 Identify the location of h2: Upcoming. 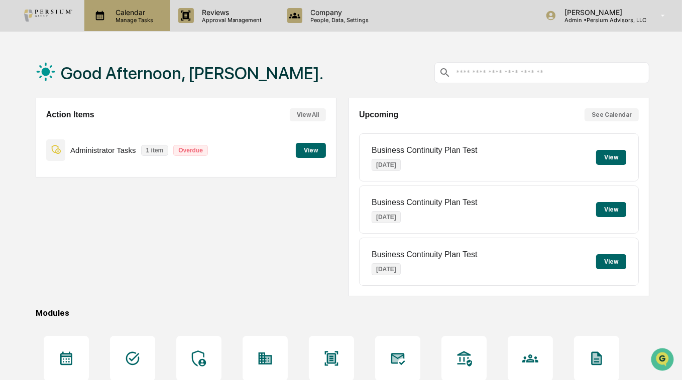
(378, 115).